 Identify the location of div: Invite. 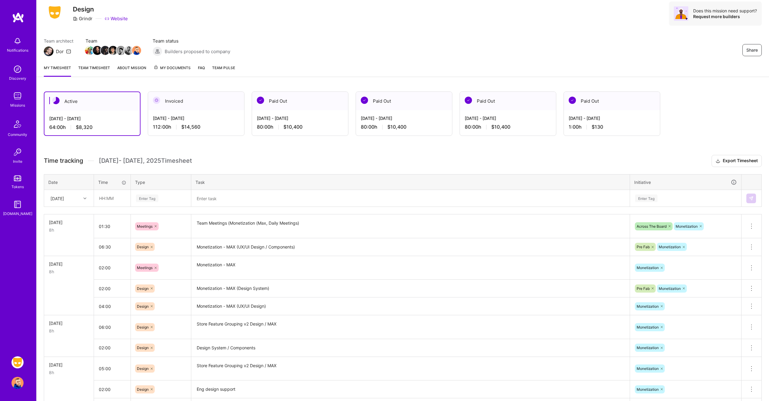
(18, 161).